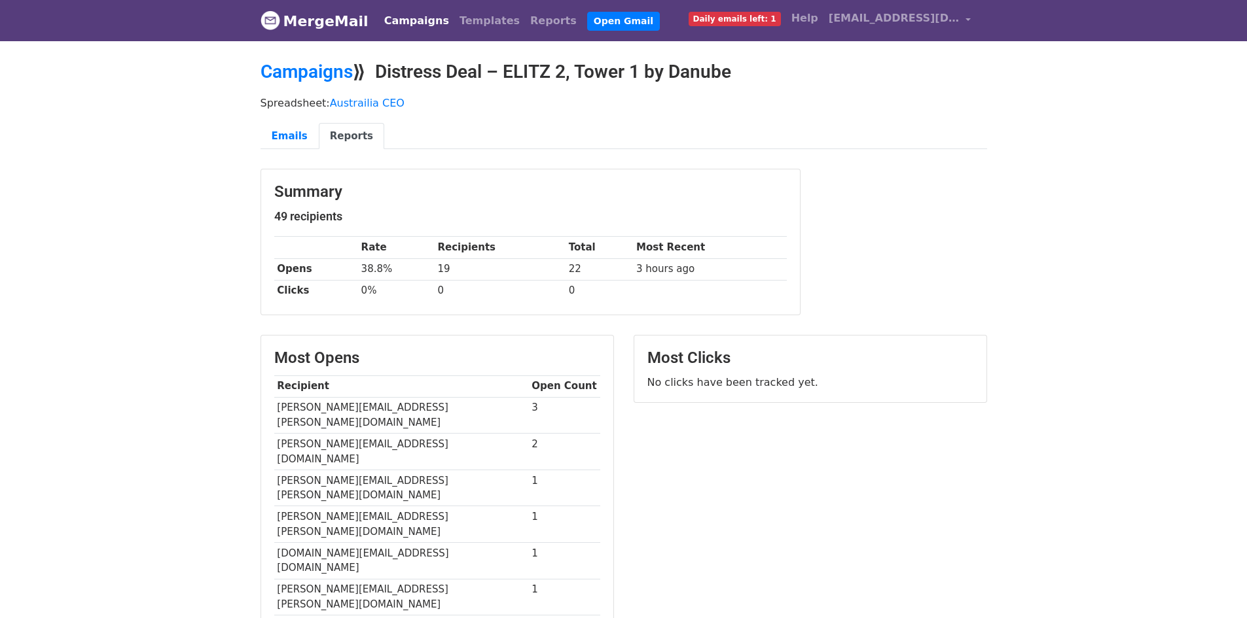  What do you see at coordinates (270, 20) in the screenshot?
I see `img: MergeMail logo` at bounding box center [270, 20].